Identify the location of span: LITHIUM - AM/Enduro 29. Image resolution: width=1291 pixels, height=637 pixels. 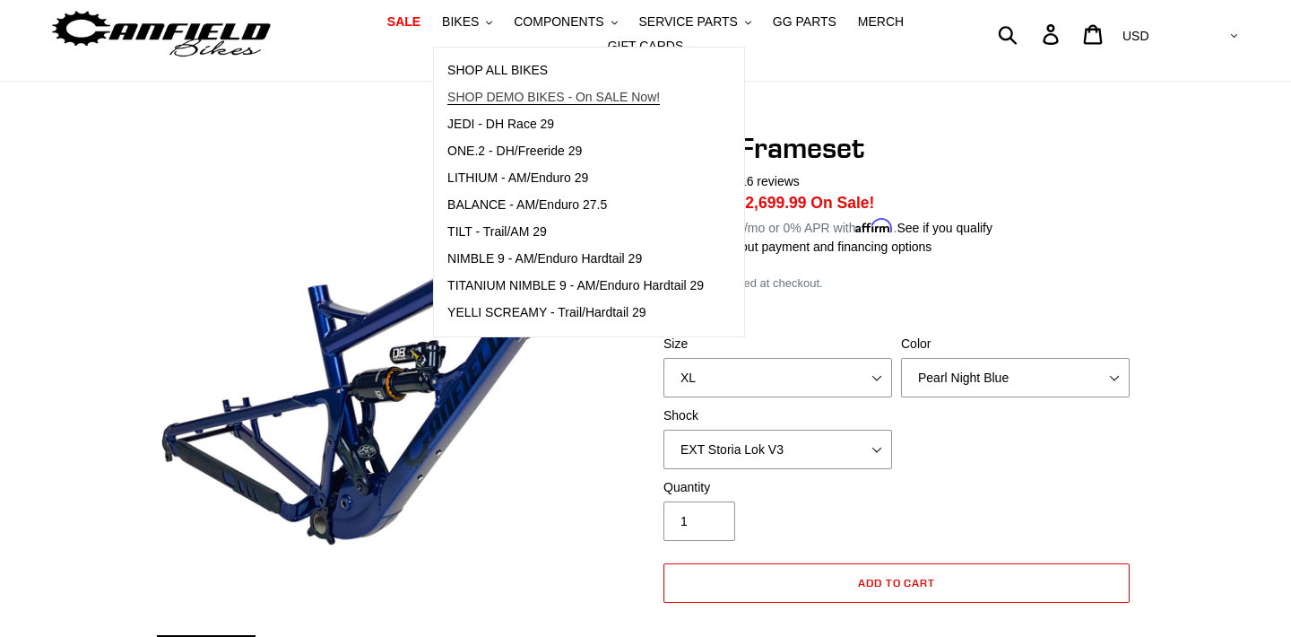
(517, 178).